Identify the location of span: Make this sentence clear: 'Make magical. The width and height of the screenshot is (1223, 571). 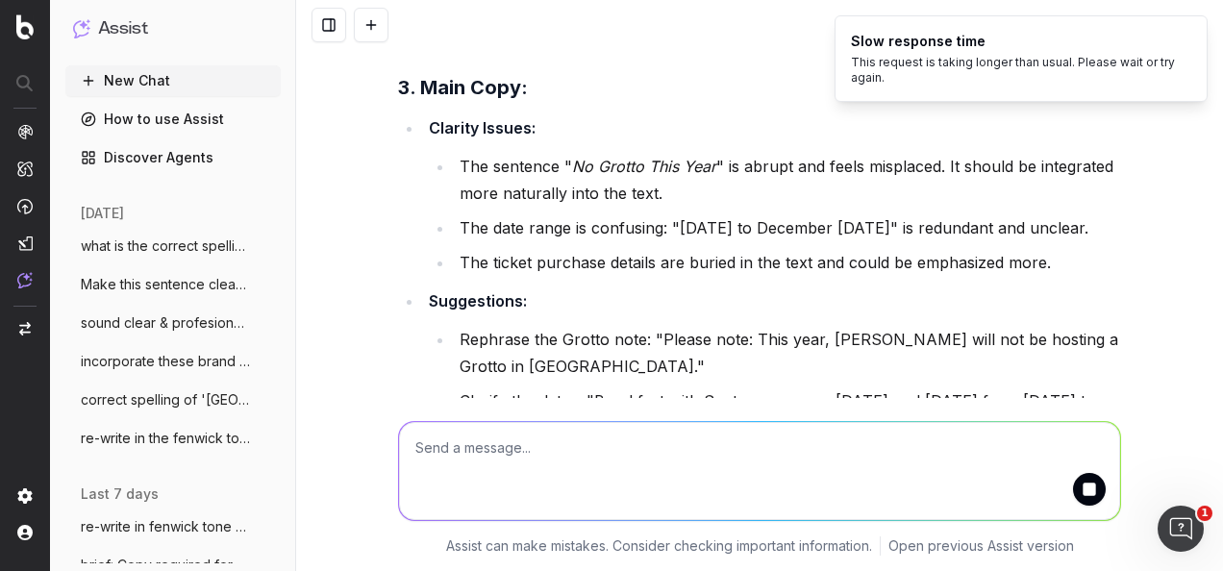
(165, 285).